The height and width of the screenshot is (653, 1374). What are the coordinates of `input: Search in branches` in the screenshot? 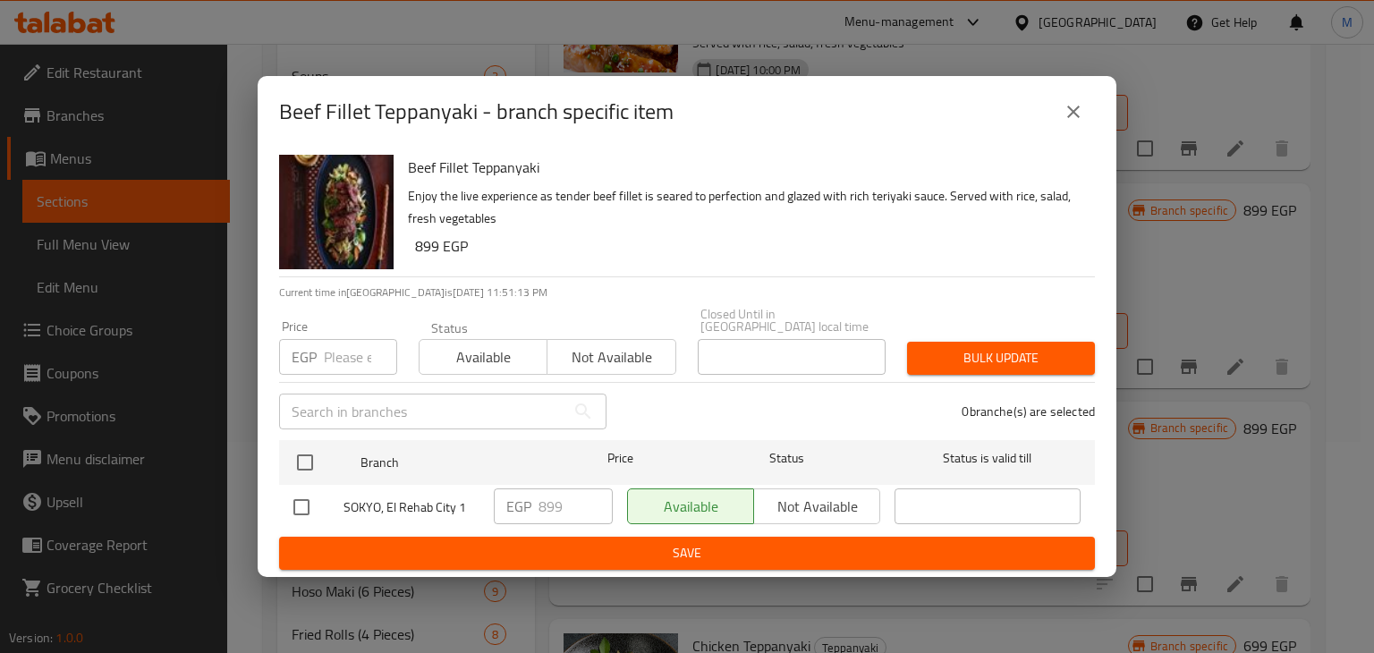 It's located at (422, 412).